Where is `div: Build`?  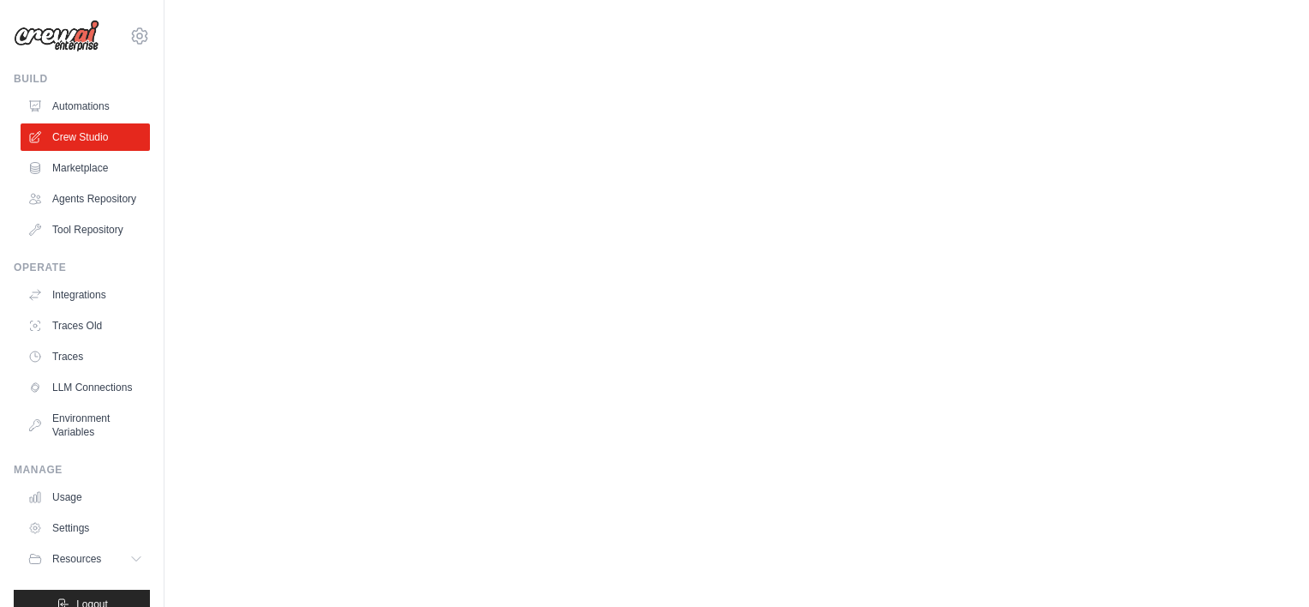
div: Build is located at coordinates (81, 79).